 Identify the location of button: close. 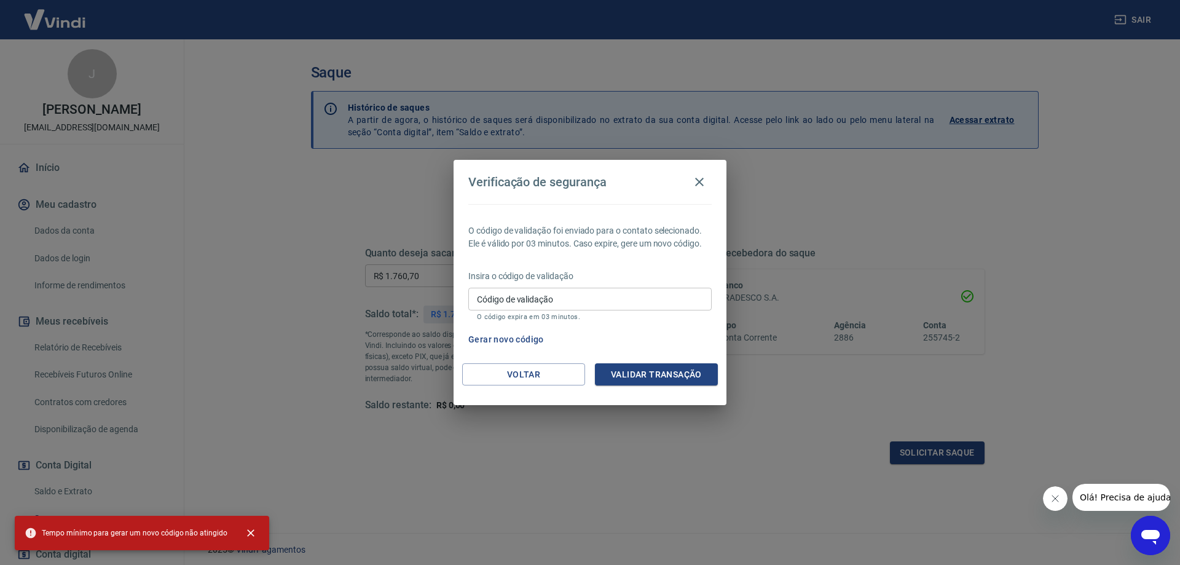
(251, 533).